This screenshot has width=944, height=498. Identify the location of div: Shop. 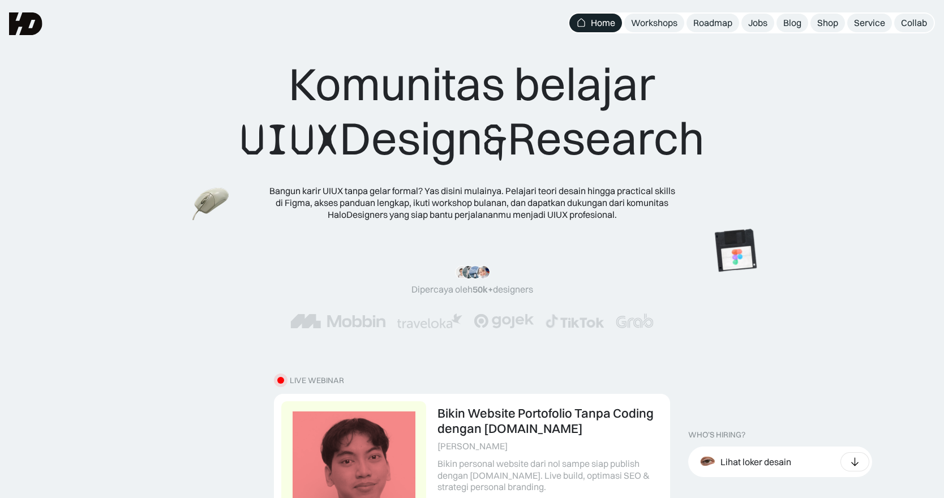
(827, 23).